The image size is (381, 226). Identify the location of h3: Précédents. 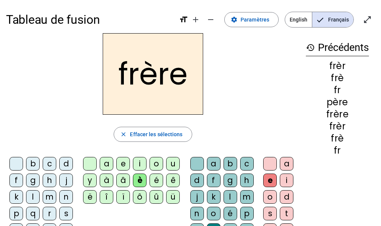
(337, 48).